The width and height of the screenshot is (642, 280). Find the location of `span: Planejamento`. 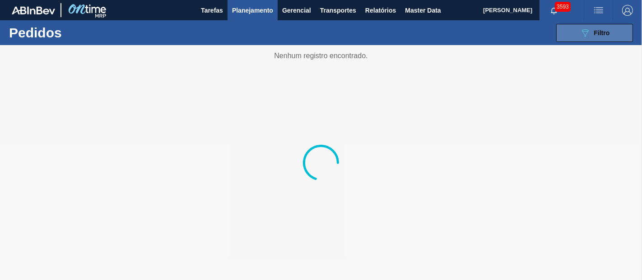

span: Planejamento is located at coordinates (252, 10).